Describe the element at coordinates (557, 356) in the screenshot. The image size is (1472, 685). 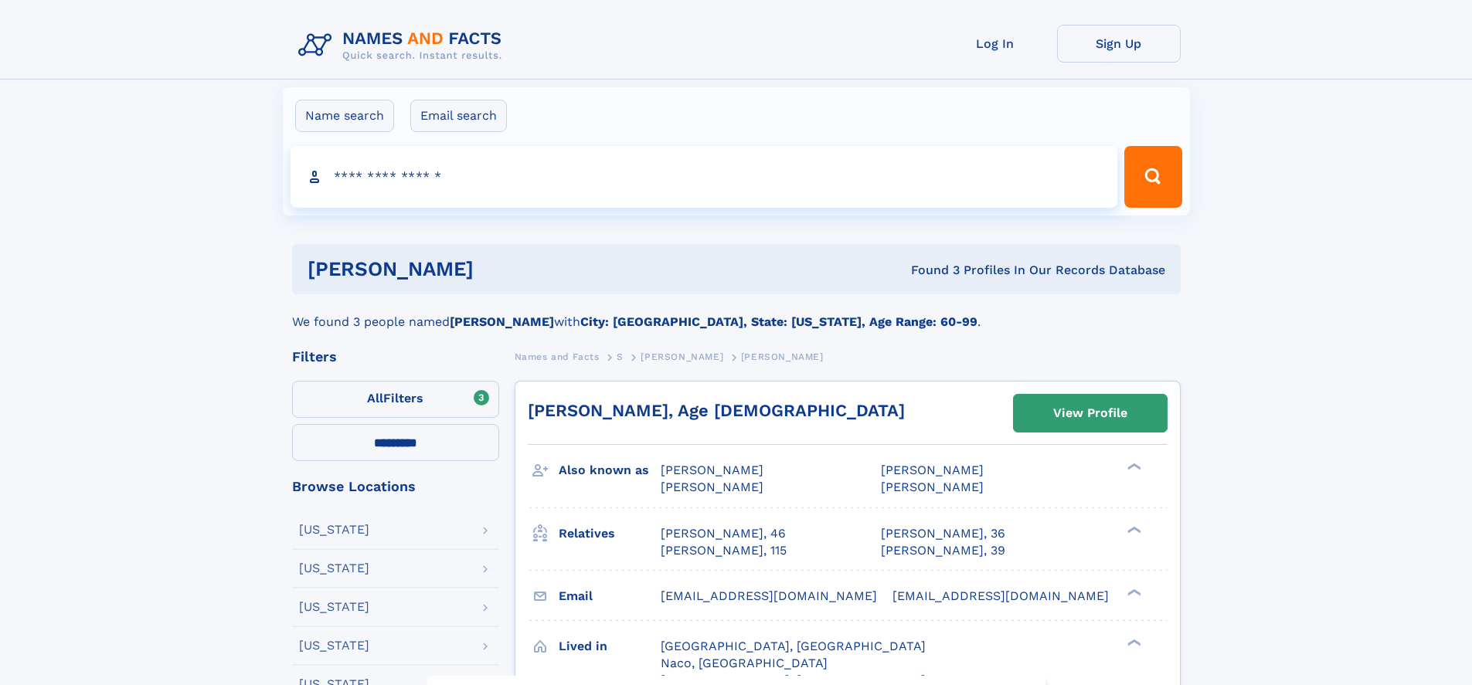
I see `a: Names and Facts` at that location.